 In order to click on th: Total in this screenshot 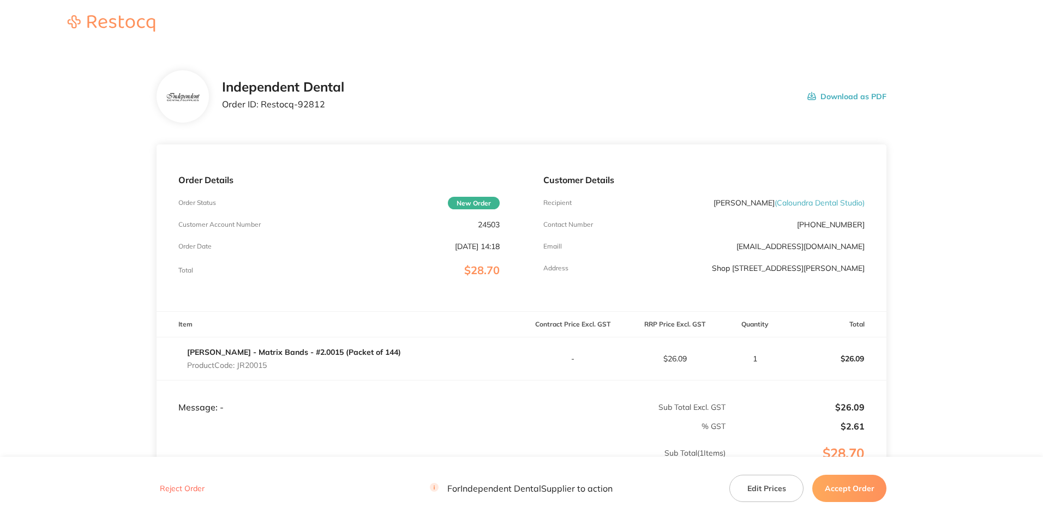, I will do `click(835, 325)`.